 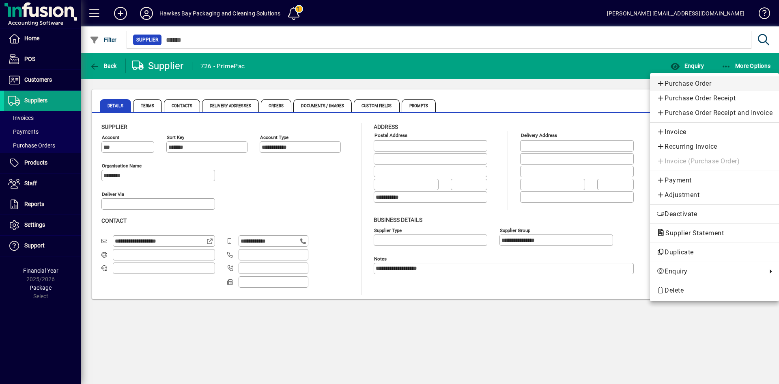 What do you see at coordinates (715, 180) in the screenshot?
I see `span: Payment` at bounding box center [715, 180].